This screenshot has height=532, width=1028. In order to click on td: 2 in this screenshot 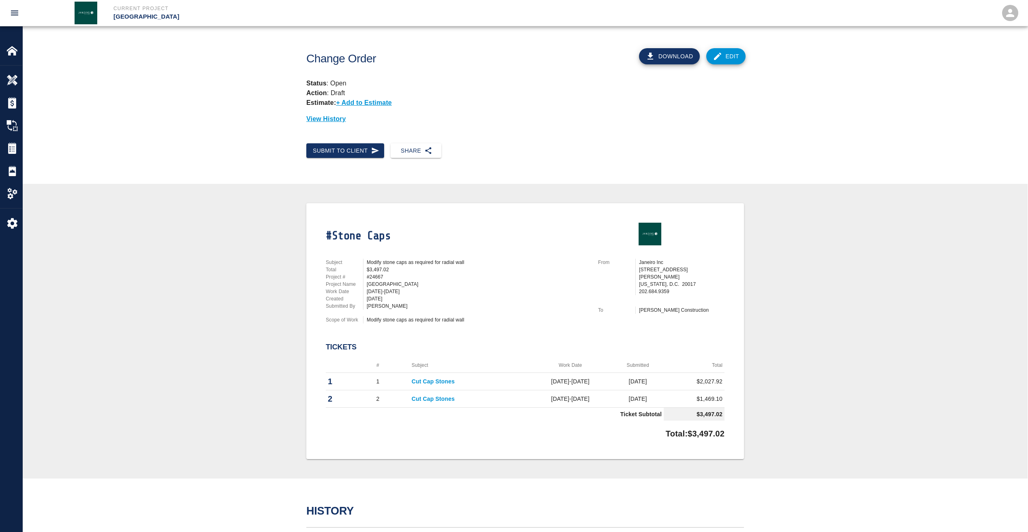, I will do `click(378, 399)`.